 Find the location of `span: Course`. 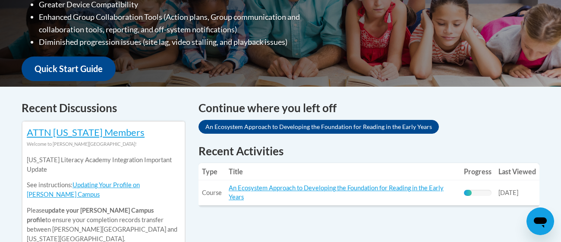

span: Course is located at coordinates (212, 192).